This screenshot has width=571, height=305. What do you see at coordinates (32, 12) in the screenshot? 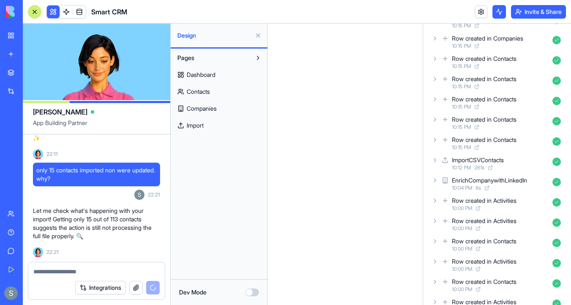
I see `img: logo` at bounding box center [32, 12].